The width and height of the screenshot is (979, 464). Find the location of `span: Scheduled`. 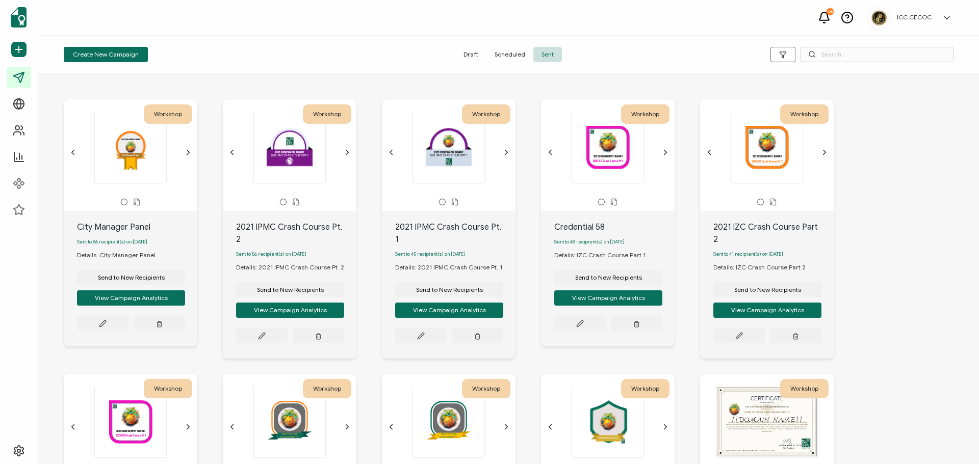

span: Scheduled is located at coordinates (510, 55).